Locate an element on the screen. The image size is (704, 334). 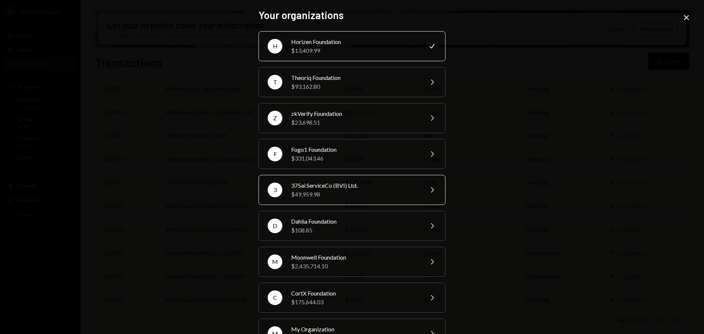
button: FFogo1 Foundation$331,043.46 is located at coordinates (352, 154).